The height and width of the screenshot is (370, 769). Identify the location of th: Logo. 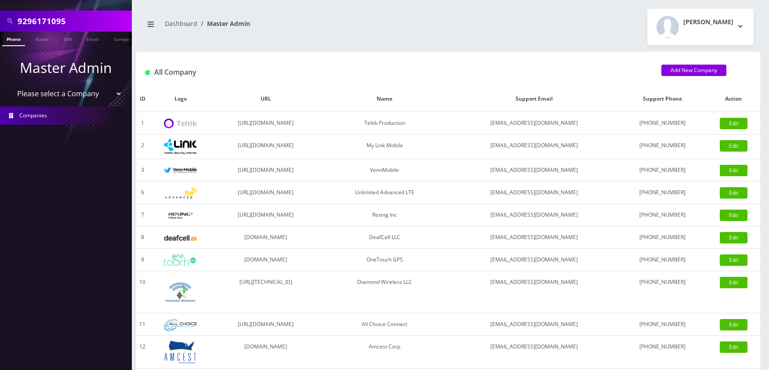
(180, 99).